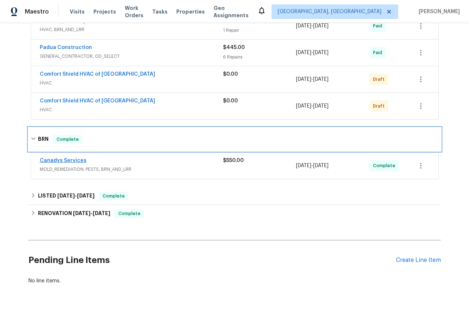 The height and width of the screenshot is (327, 469). What do you see at coordinates (212, 260) in the screenshot?
I see `h2: Pending Line Items` at bounding box center [212, 260].